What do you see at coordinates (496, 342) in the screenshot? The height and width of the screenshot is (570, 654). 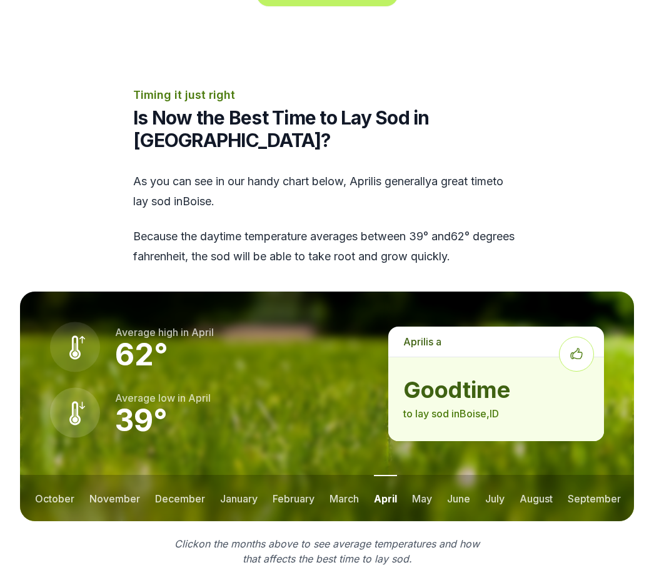 I see `p: is a` at bounding box center [496, 342].